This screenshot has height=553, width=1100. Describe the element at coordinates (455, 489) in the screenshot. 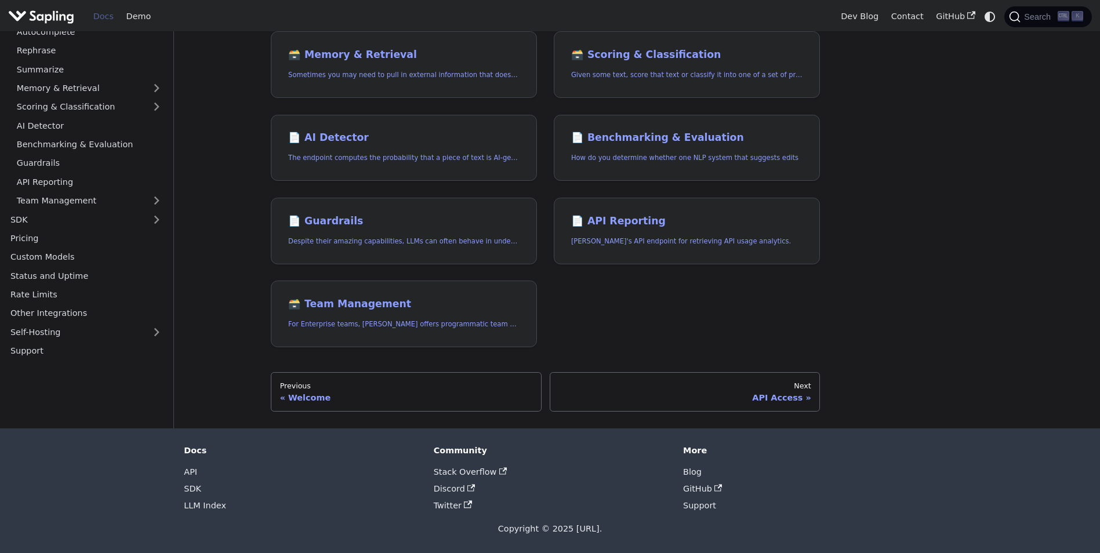

I see `a: Discord` at that location.